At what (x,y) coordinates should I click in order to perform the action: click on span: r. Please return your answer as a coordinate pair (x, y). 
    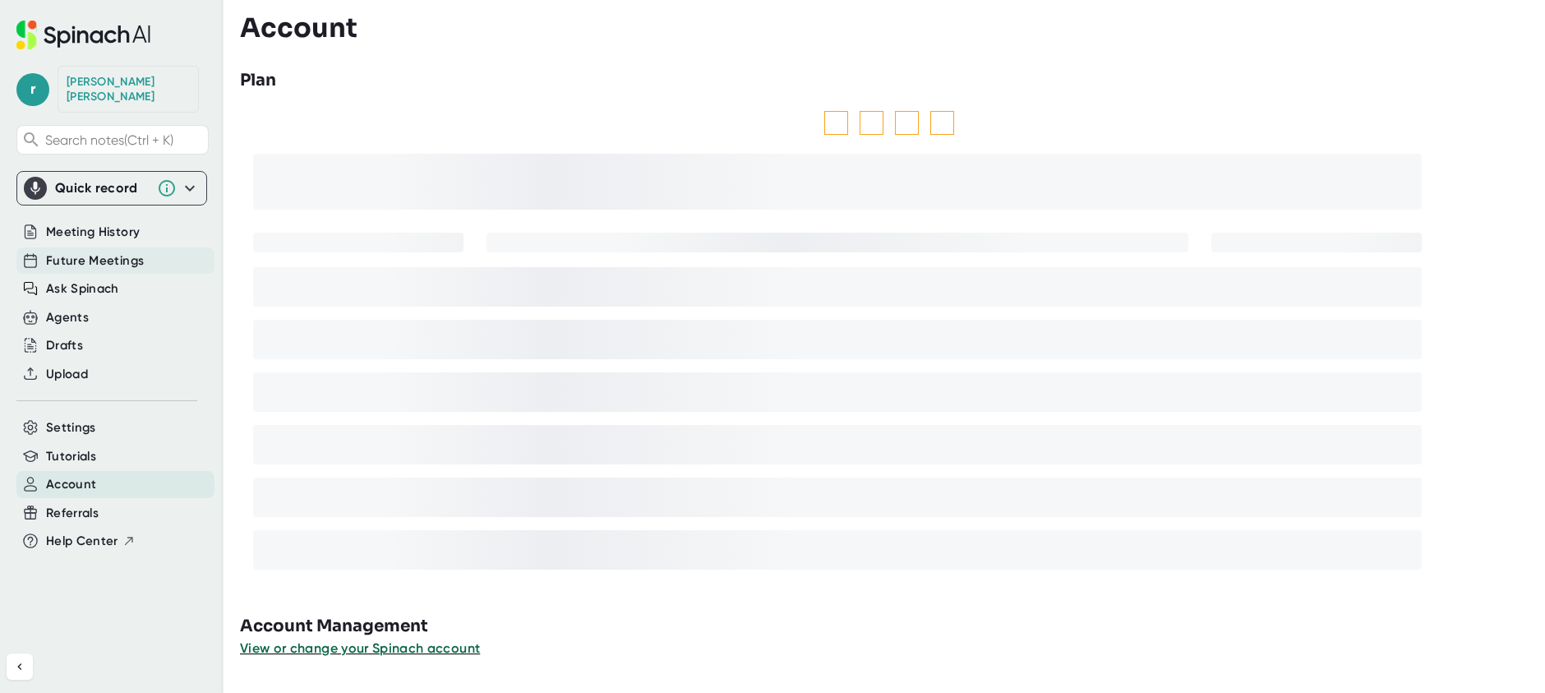
    Looking at the image, I should click on (33, 90).